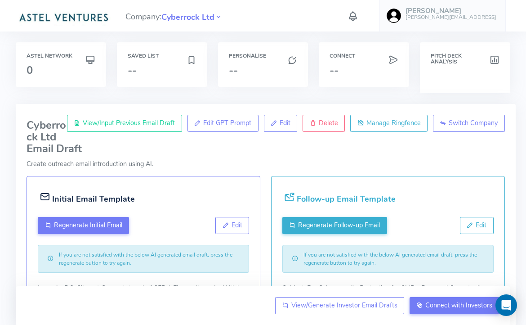 The image size is (526, 325). I want to click on span: Edit GPT Prompt, so click(227, 123).